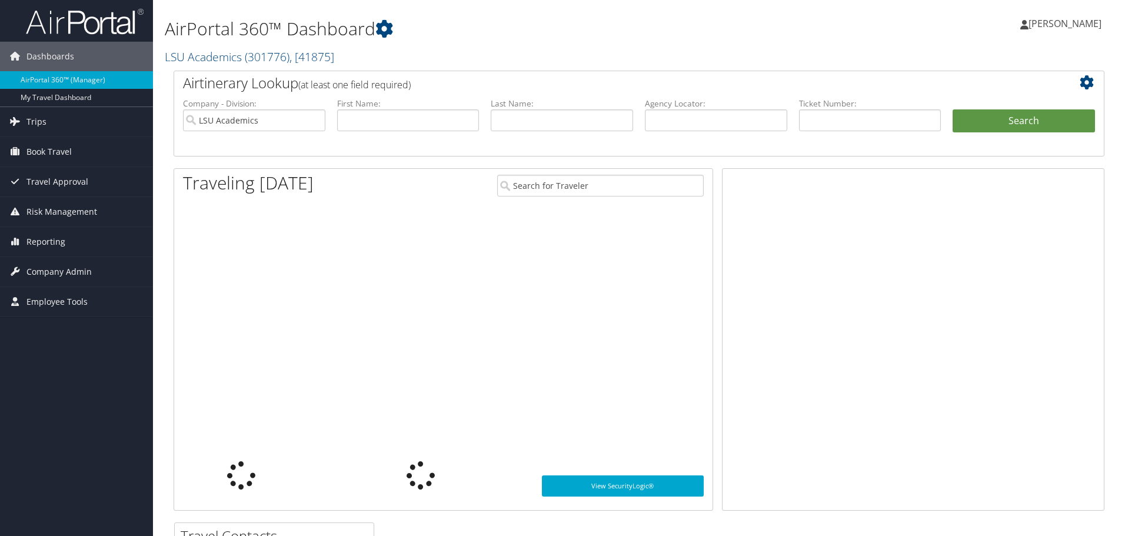  What do you see at coordinates (312, 57) in the screenshot?
I see `span: , [ 41875 ]` at bounding box center [312, 57].